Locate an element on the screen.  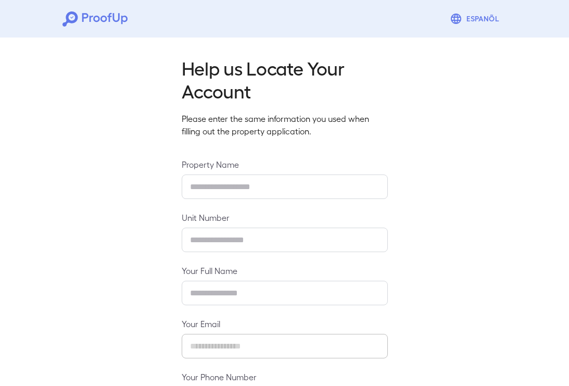
label: Your Phone Number is located at coordinates (285, 376).